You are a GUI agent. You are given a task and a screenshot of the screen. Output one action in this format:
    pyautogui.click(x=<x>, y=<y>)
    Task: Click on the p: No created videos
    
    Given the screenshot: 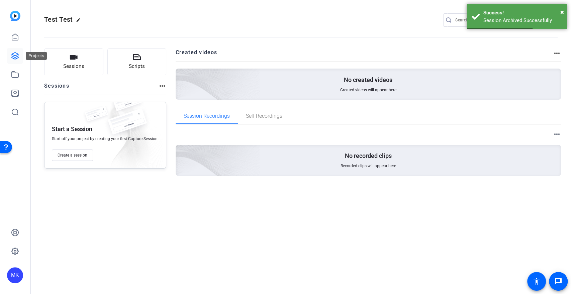 What is the action you would take?
    pyautogui.click(x=368, y=80)
    